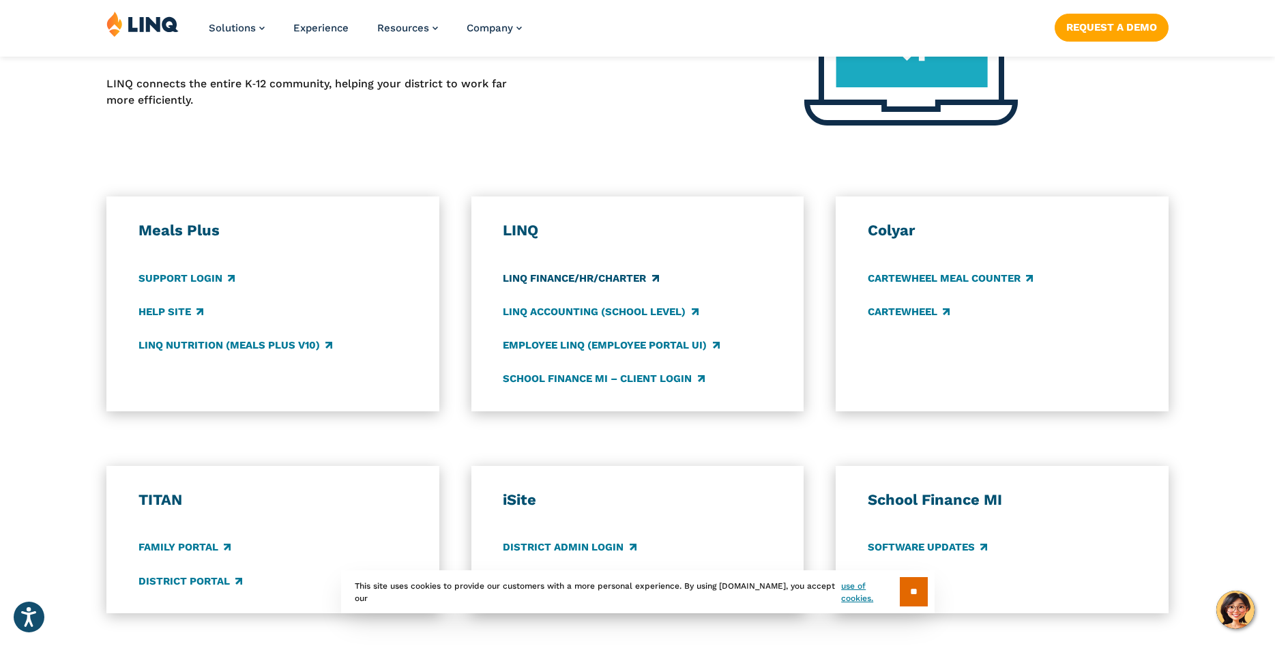 The image size is (1275, 646). Describe the element at coordinates (600, 312) in the screenshot. I see `a: LINQ Accounting (school level)` at that location.